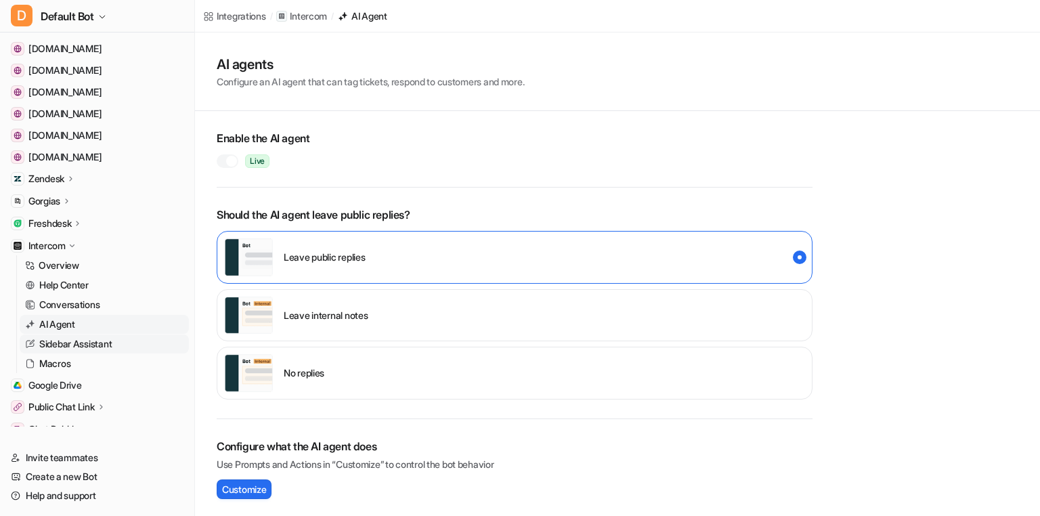 The height and width of the screenshot is (516, 1040). Describe the element at coordinates (55, 385) in the screenshot. I see `span: Google Drive` at that location.